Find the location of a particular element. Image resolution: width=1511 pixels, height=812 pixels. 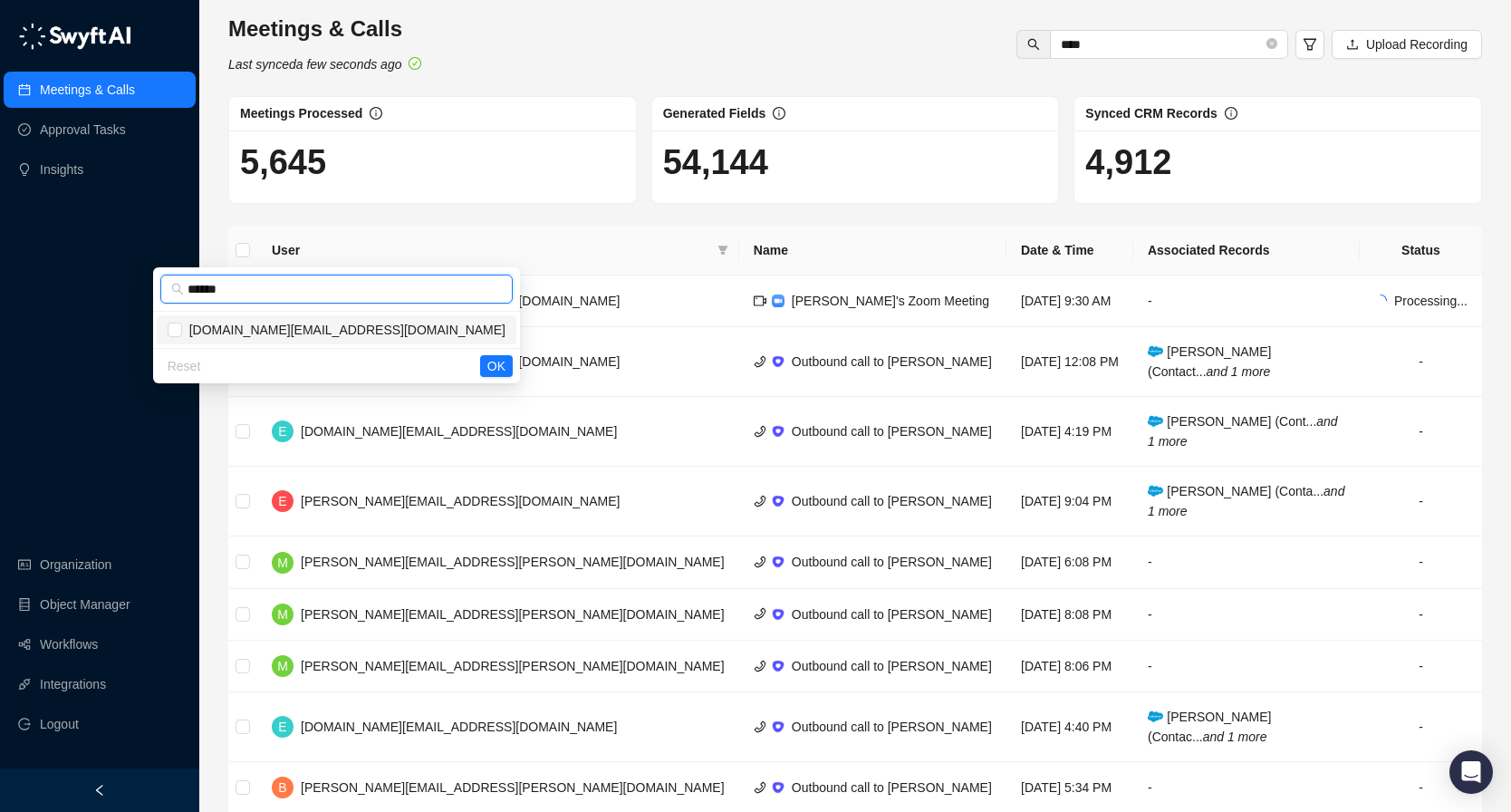

span: User is located at coordinates (491, 250).